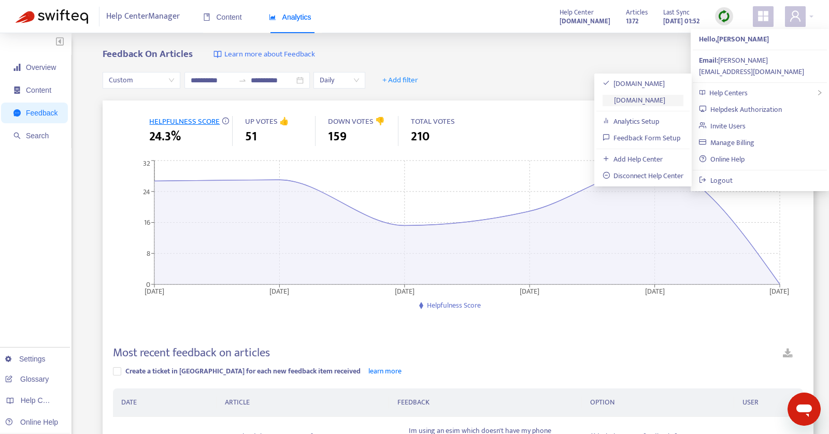  I want to click on span: Helpfulness Score, so click(454, 305).